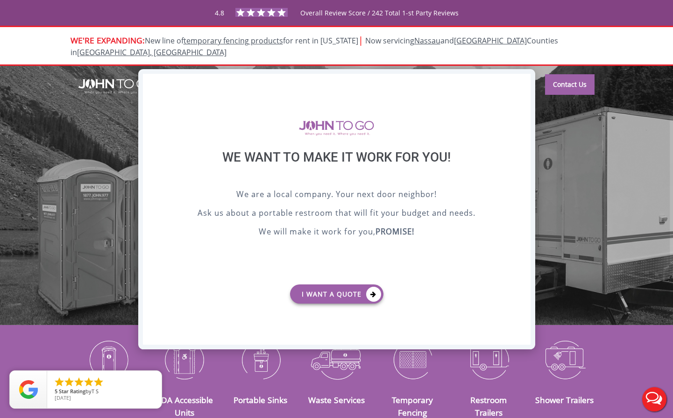 The image size is (673, 418). What do you see at coordinates (395, 231) in the screenshot?
I see `b: PROMISE!` at bounding box center [395, 231].